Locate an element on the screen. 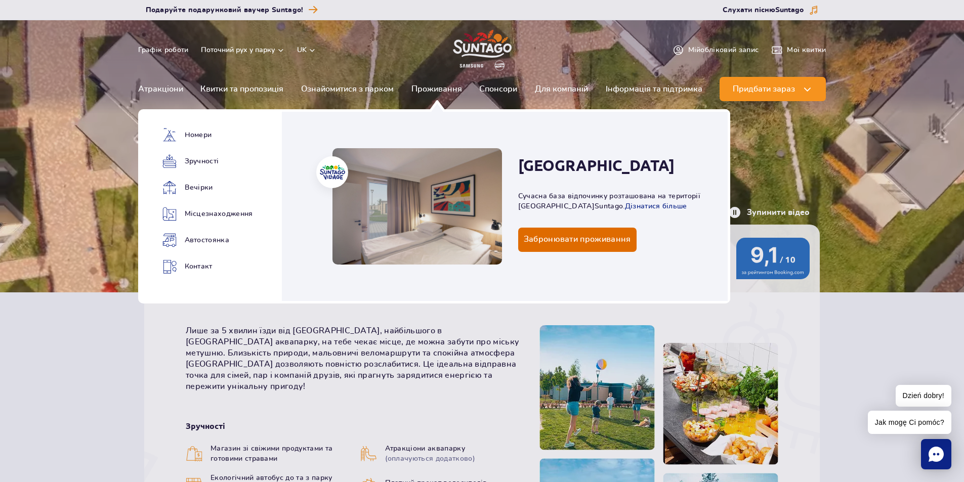 The height and width of the screenshot is (482, 964). span: Мої квитки is located at coordinates (806, 50).